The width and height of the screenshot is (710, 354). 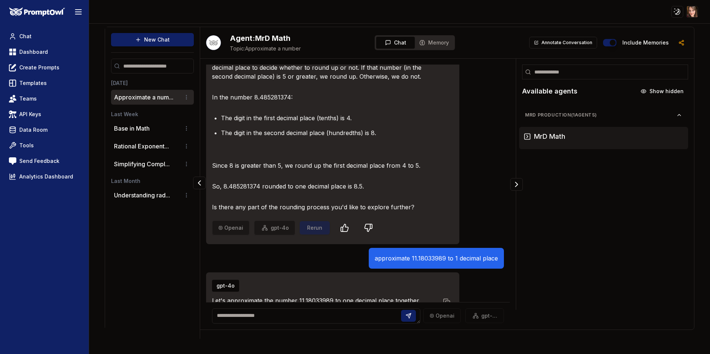 I want to click on a: Templates, so click(x=44, y=83).